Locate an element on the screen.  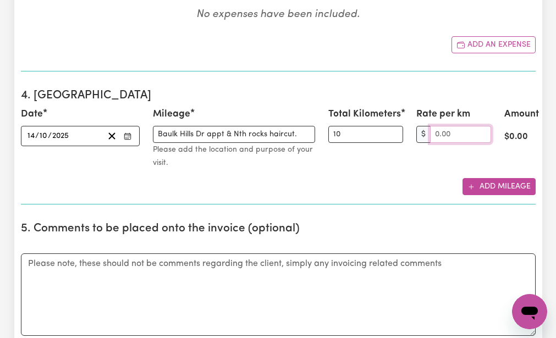
label: Mileage is located at coordinates (171, 114).